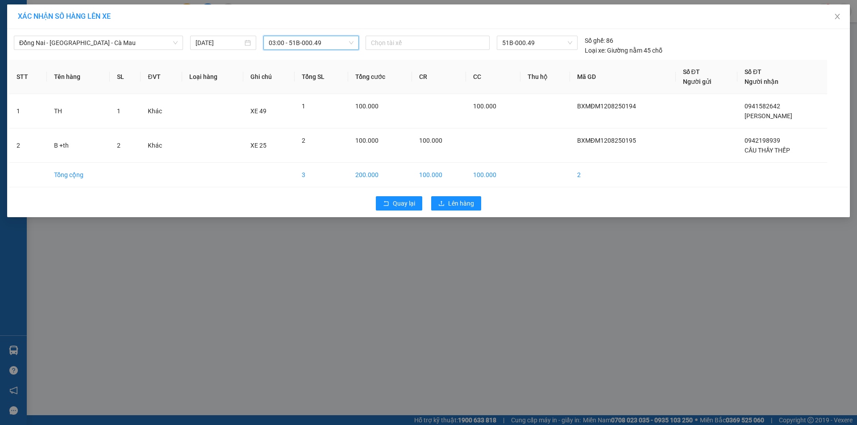 The width and height of the screenshot is (857, 425). I want to click on td: 200.000, so click(380, 175).